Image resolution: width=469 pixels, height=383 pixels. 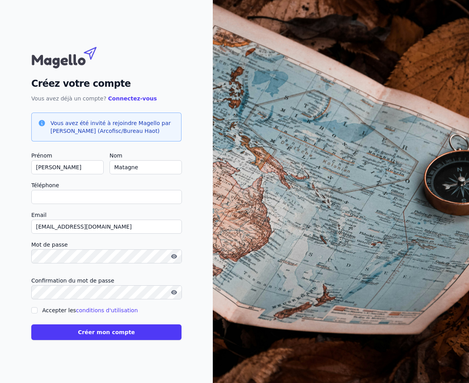 I want to click on p: Vous avez déjà un compte?, so click(x=106, y=99).